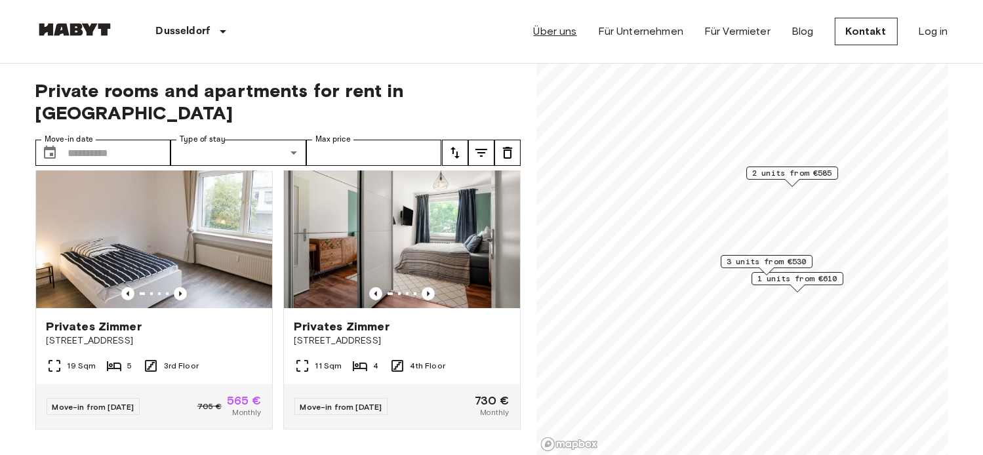 This screenshot has width=983, height=455. I want to click on span: 705 €, so click(209, 407).